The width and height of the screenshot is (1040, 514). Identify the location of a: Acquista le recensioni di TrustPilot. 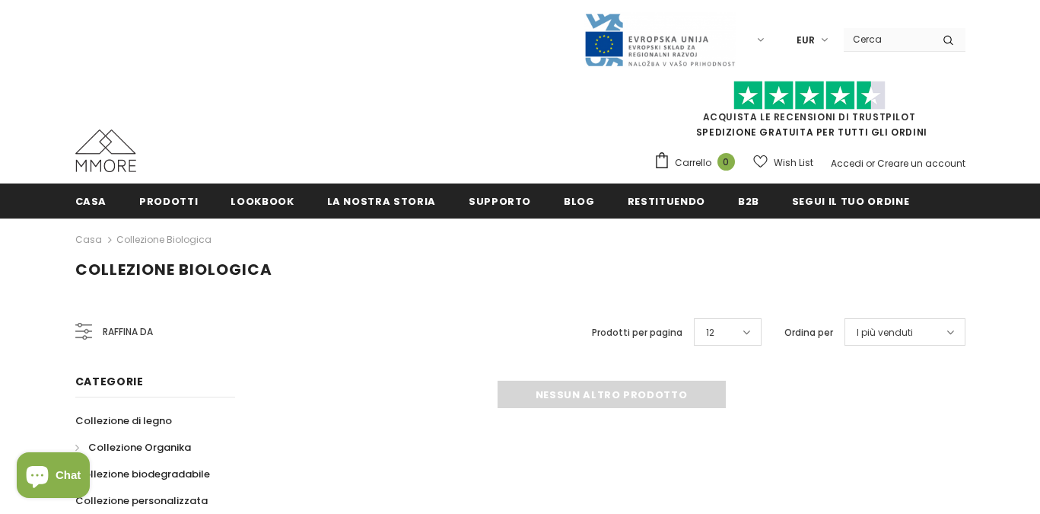
(810, 116).